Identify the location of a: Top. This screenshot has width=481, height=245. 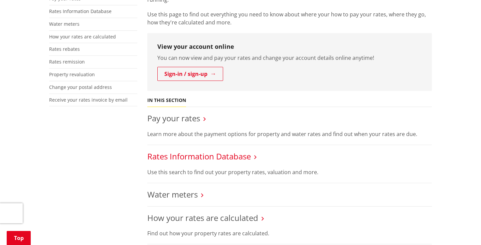
(19, 238).